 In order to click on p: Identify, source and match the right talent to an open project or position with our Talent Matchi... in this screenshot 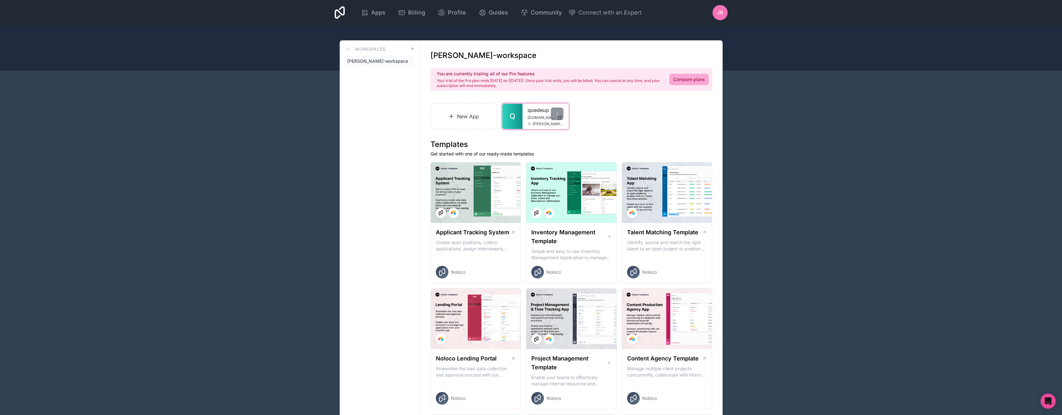, I will do `click(667, 246)`.